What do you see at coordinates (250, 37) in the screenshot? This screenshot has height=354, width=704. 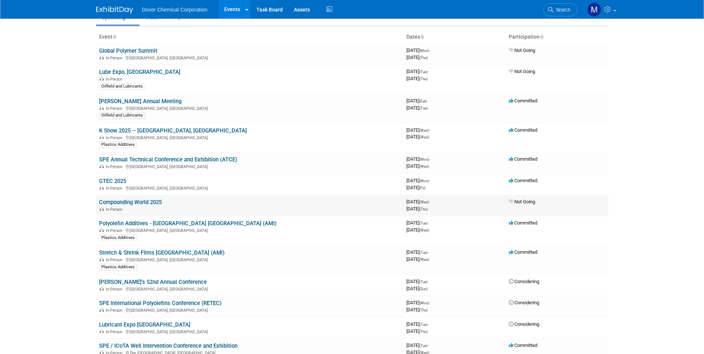 I see `th: Event` at bounding box center [250, 37].